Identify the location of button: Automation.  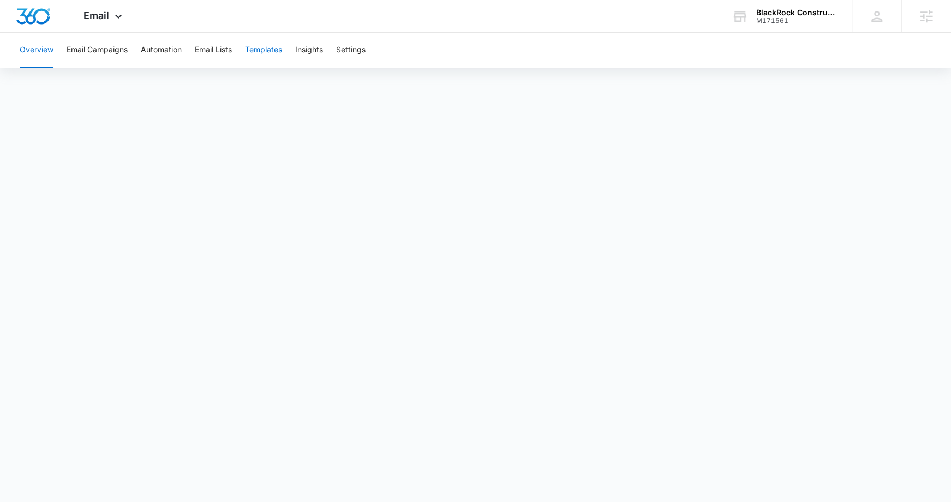
(161, 50).